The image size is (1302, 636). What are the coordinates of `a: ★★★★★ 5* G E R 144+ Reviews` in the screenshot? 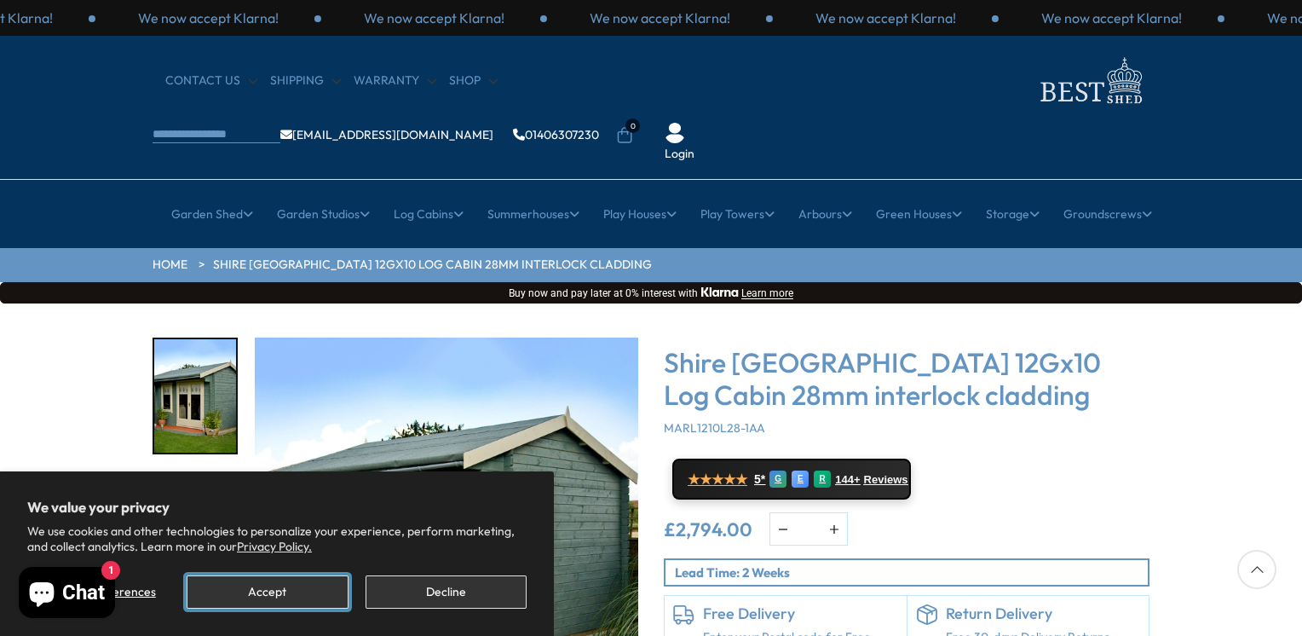 It's located at (792, 479).